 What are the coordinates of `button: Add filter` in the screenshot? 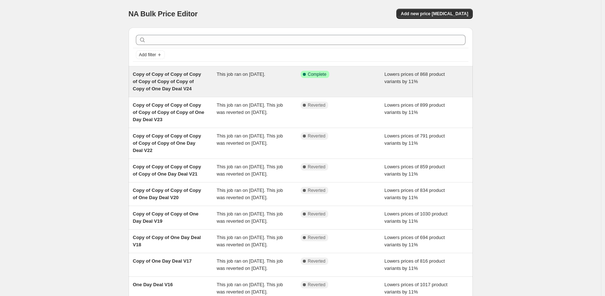 It's located at (150, 55).